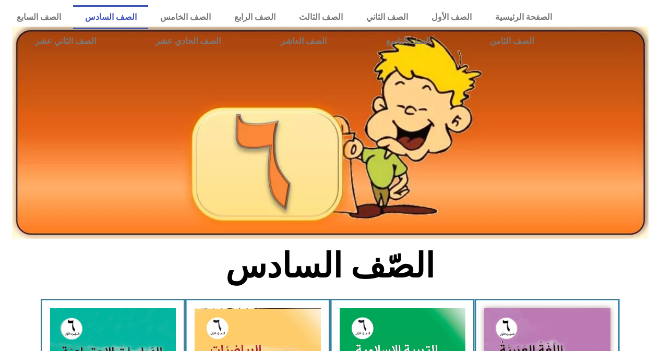 The image size is (660, 351). I want to click on h2: الصّف السادس, so click(330, 266).